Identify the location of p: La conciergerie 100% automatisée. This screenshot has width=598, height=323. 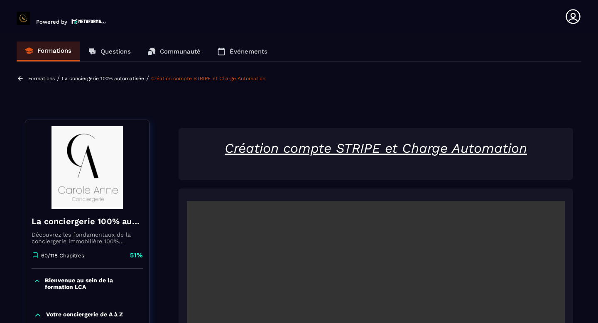
(103, 78).